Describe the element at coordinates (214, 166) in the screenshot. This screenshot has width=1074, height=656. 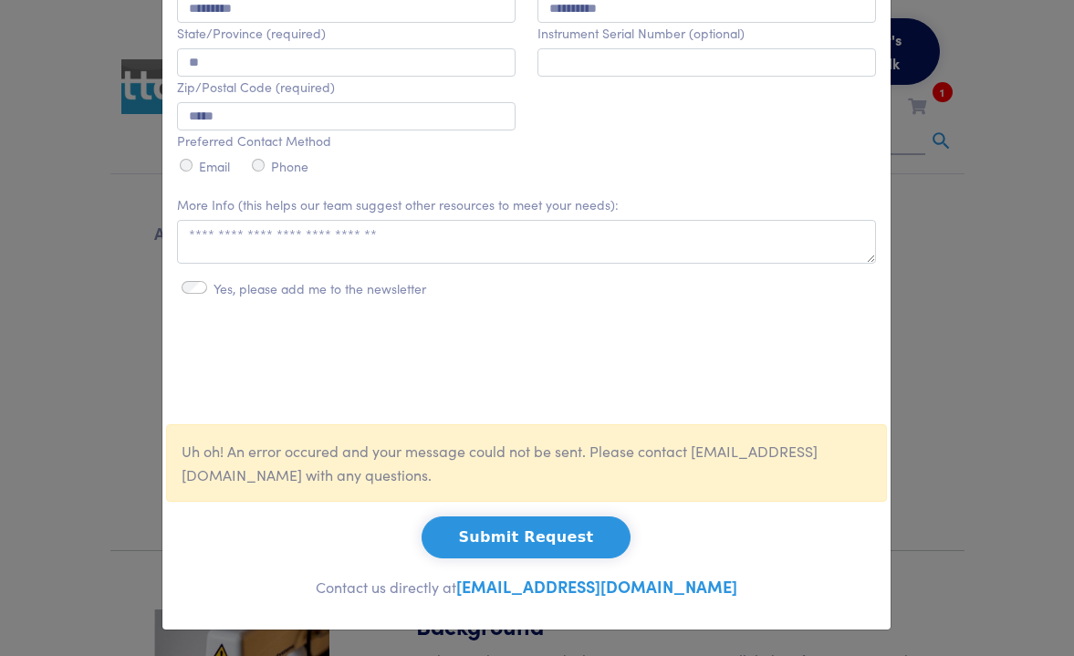
I see `label: Email` at that location.